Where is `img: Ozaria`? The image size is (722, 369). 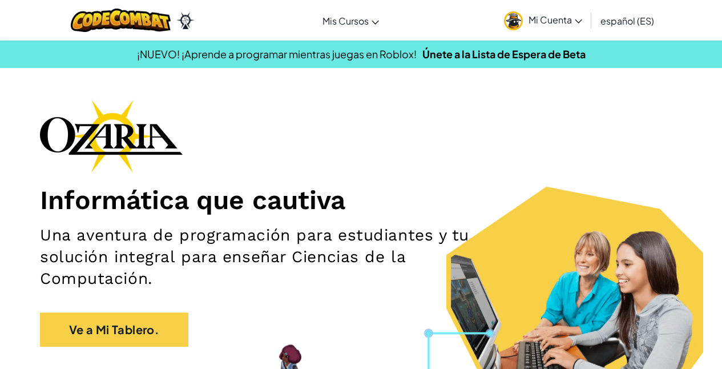 img: Ozaria is located at coordinates (185, 21).